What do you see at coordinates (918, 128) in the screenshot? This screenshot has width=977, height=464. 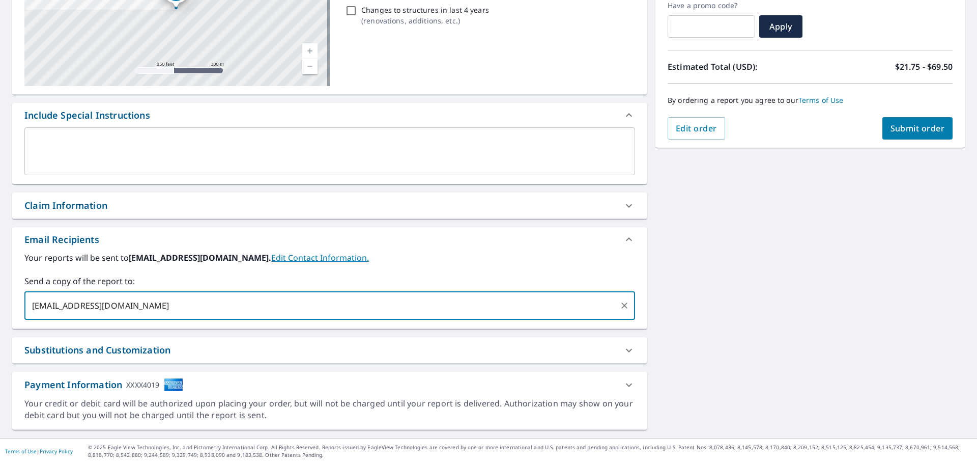 I see `span: Submit order` at bounding box center [918, 128].